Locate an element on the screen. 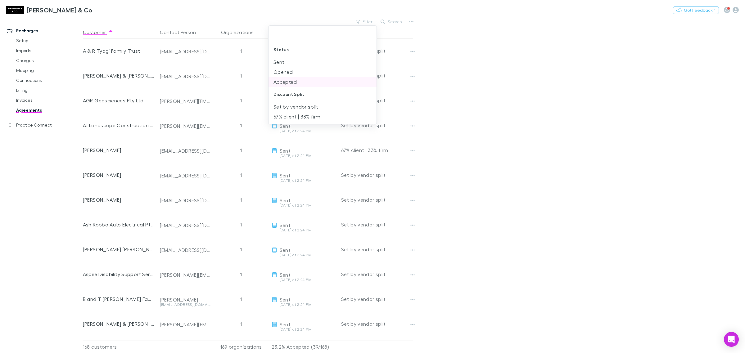 Image resolution: width=745 pixels, height=353 pixels. li: Opened is located at coordinates (323, 72).